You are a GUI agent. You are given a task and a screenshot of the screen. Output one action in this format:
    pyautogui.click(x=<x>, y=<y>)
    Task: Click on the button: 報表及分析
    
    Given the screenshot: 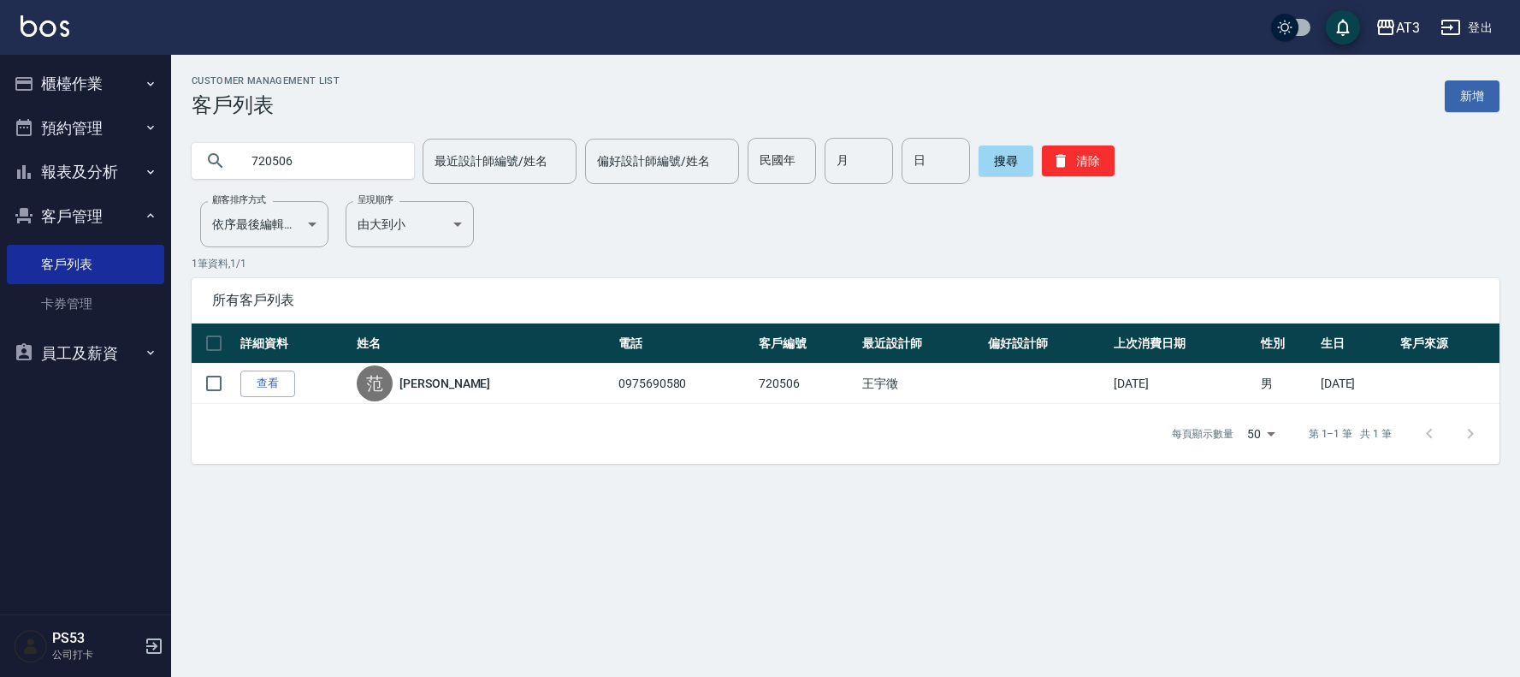 What is the action you would take?
    pyautogui.click(x=86, y=172)
    